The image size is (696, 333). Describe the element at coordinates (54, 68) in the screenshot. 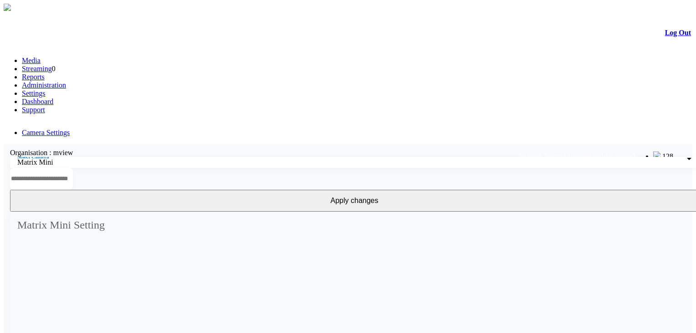

I see `span: 0` at that location.